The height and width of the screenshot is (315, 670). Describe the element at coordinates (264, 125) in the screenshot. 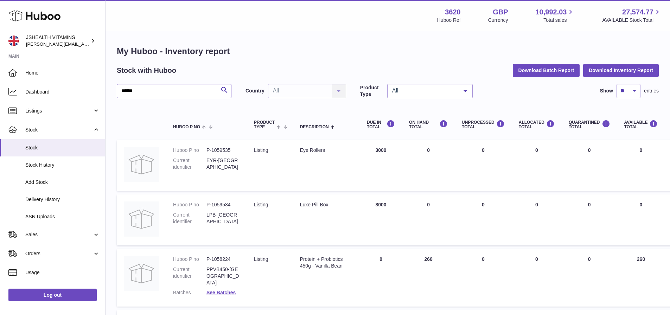

I see `span: Product Type` at that location.